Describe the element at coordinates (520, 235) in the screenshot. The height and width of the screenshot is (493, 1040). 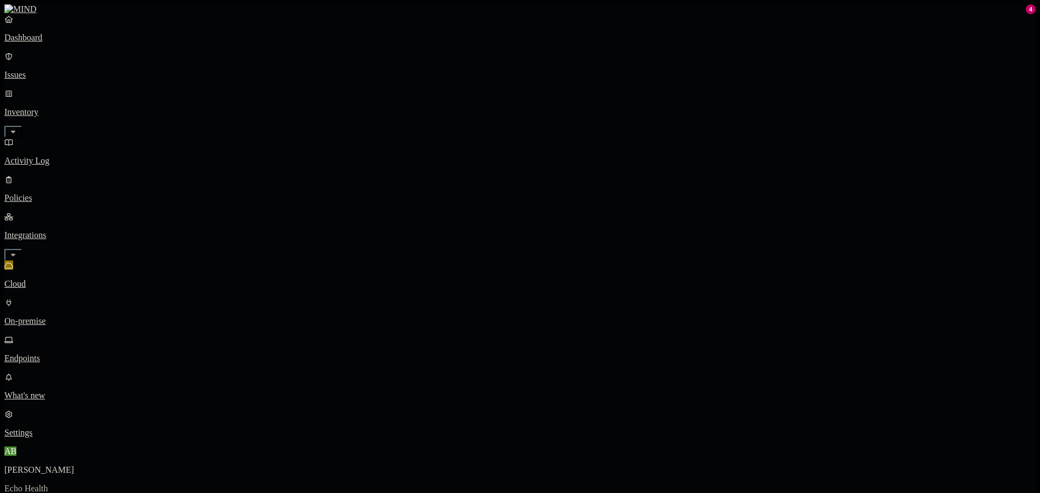
I see `a: Integrations` at that location.